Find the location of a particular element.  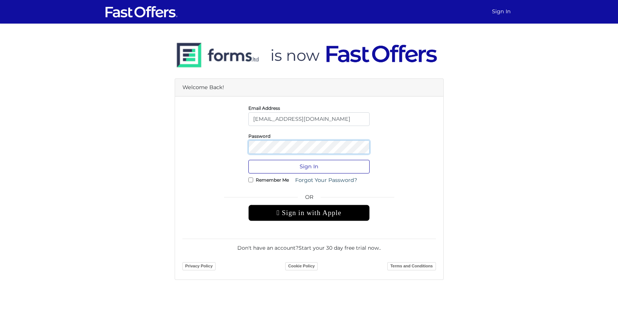

label: Email Address is located at coordinates (264, 108).